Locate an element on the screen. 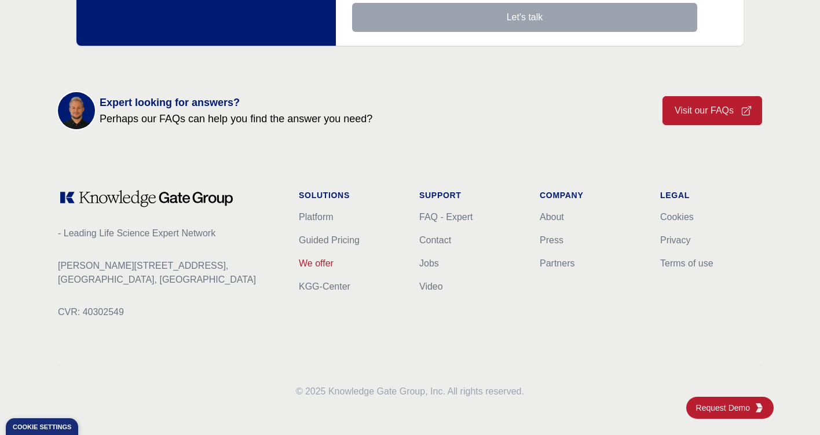 The height and width of the screenshot is (435, 820). a: Privacy is located at coordinates (675, 240).